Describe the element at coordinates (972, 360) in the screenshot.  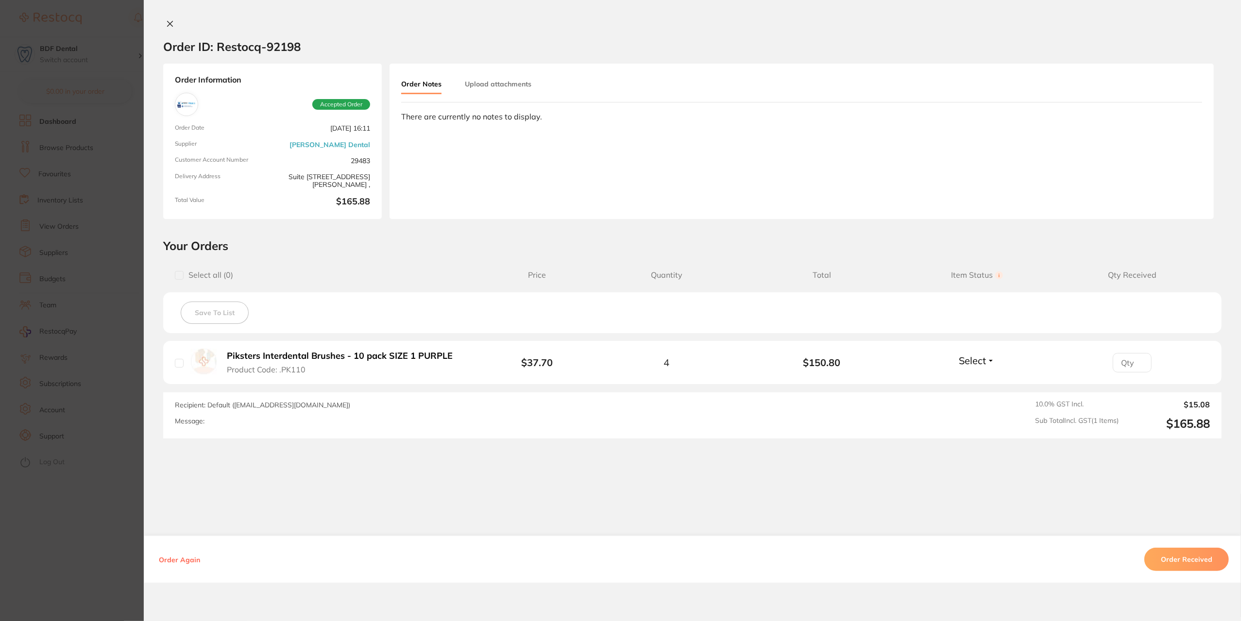
I see `span: Select` at that location.